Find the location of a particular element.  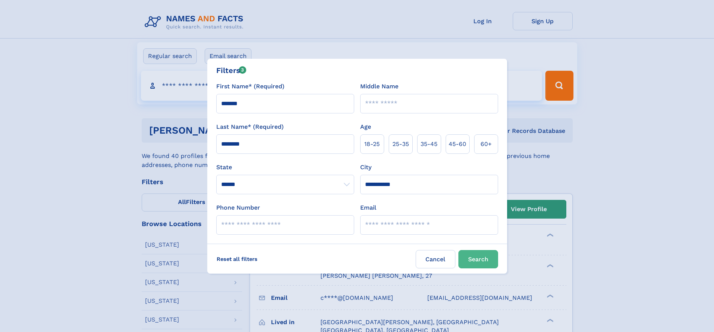

span: 45‑60 is located at coordinates (457, 144).